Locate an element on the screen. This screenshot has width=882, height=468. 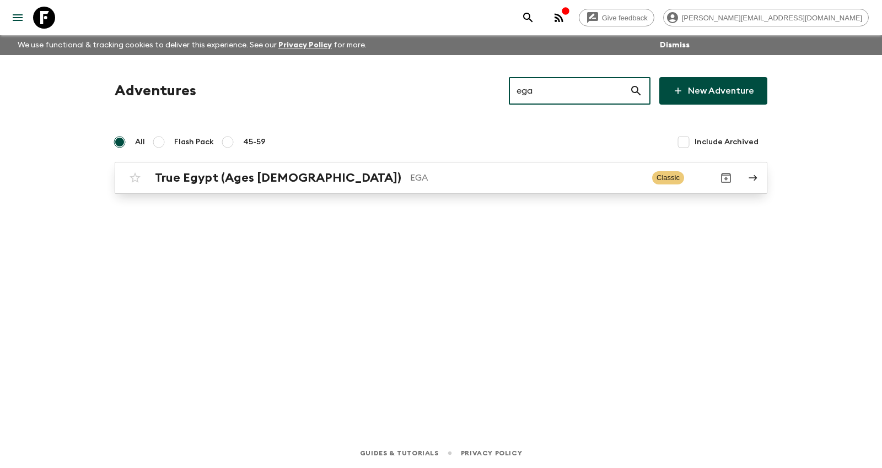
button: search adventures is located at coordinates (528, 18).